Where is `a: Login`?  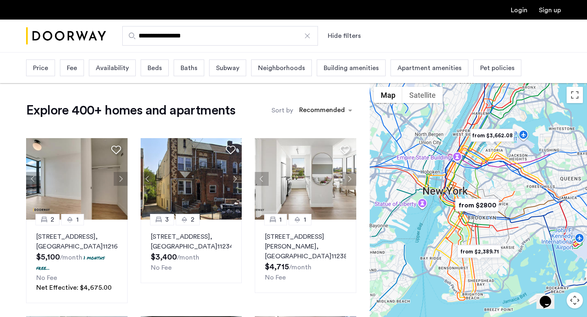
a: Login is located at coordinates (519, 10).